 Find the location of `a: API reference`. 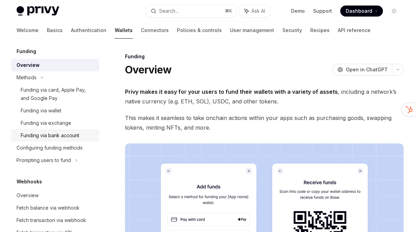

a: API reference is located at coordinates (354, 30).